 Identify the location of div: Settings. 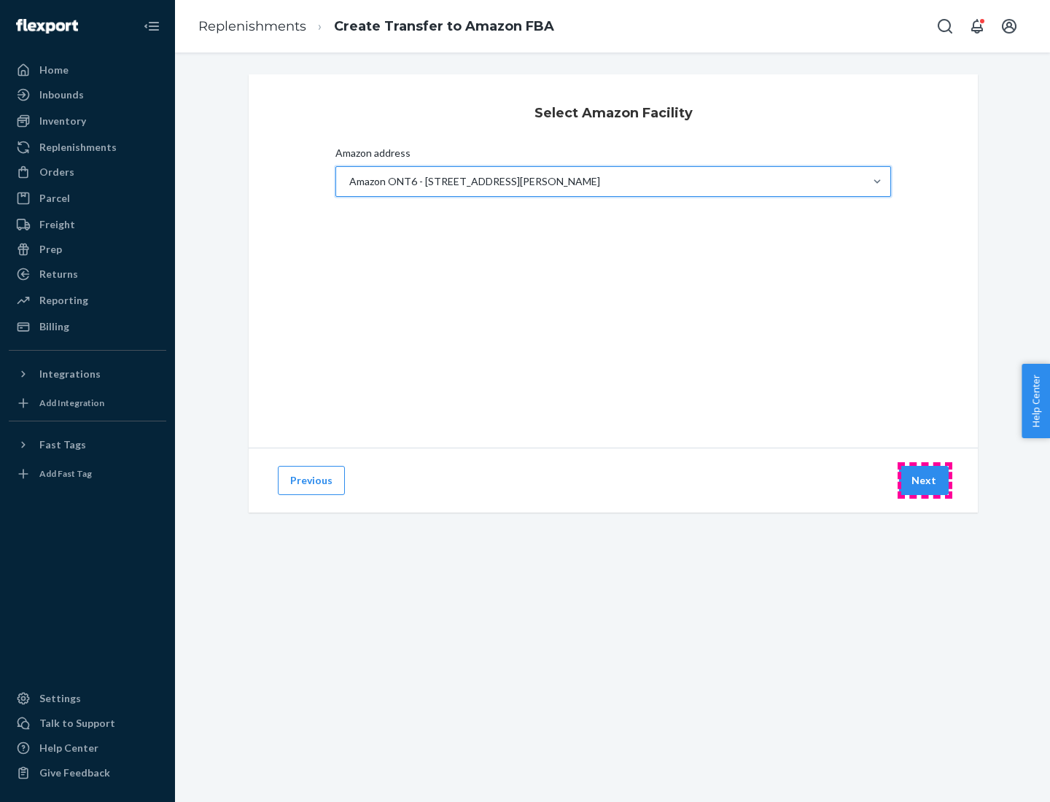
(60, 699).